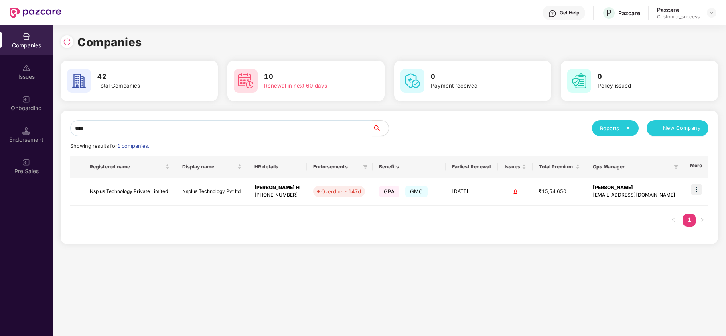 Image resolution: width=726 pixels, height=336 pixels. What do you see at coordinates (515, 167) in the screenshot?
I see `th: Issues` at bounding box center [515, 167].